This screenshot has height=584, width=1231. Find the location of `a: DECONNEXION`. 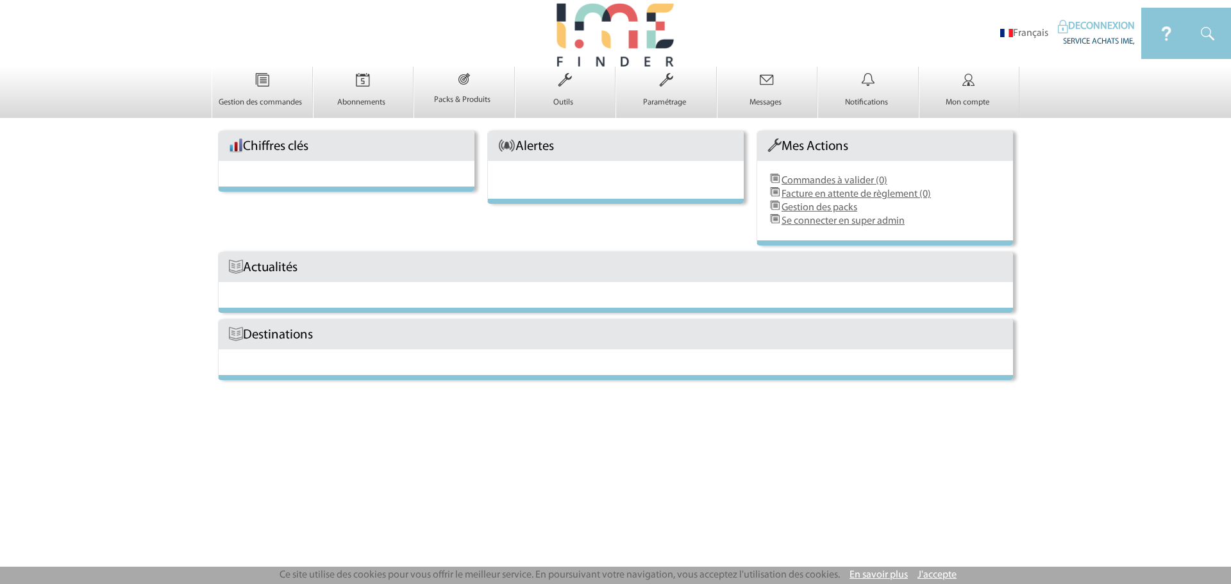

a: DECONNEXION is located at coordinates (1096, 26).